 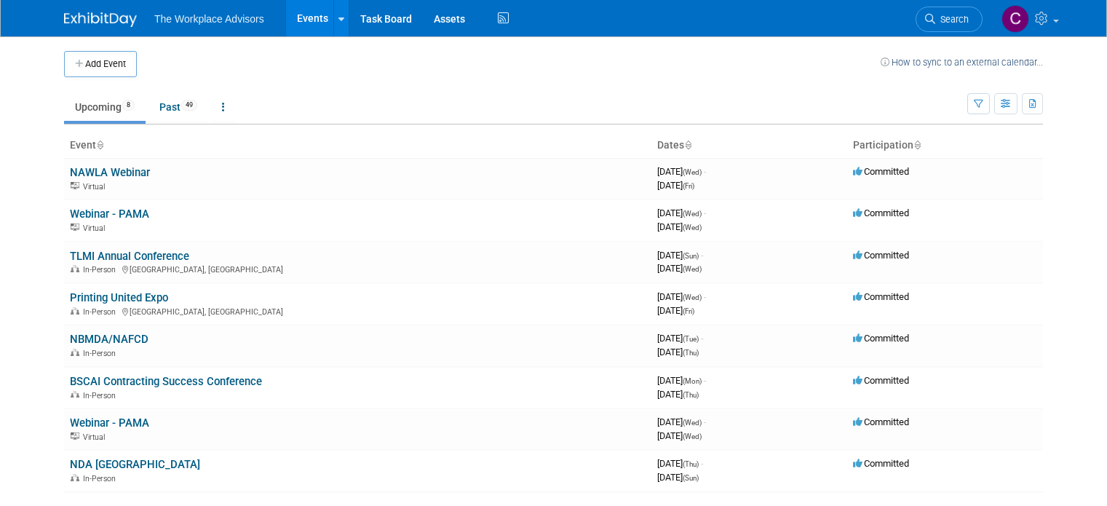 I want to click on span: (Tue), so click(x=691, y=338).